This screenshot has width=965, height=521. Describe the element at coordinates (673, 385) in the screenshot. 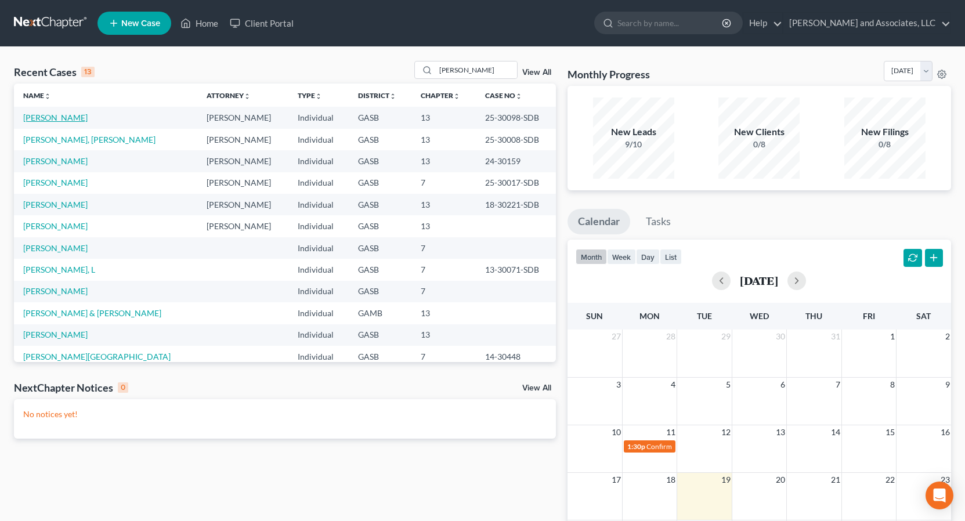

I see `span: 4` at that location.